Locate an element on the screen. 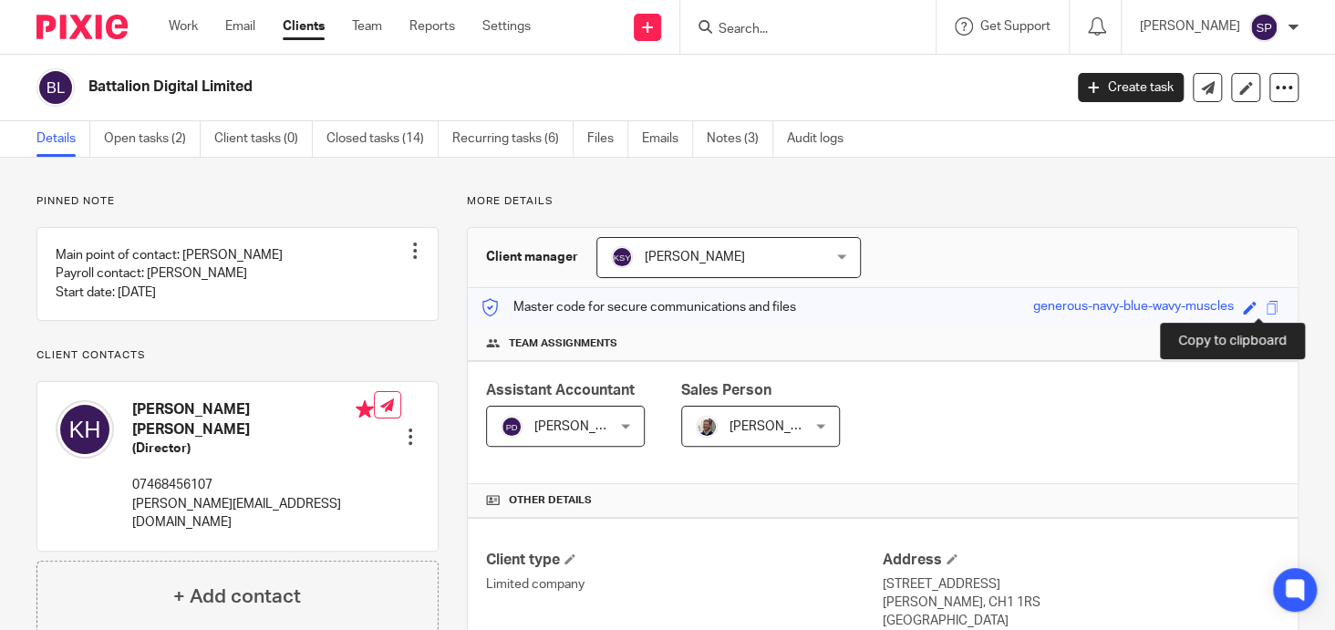 This screenshot has height=630, width=1335. p: Master code for secure communications and files is located at coordinates (638, 307).